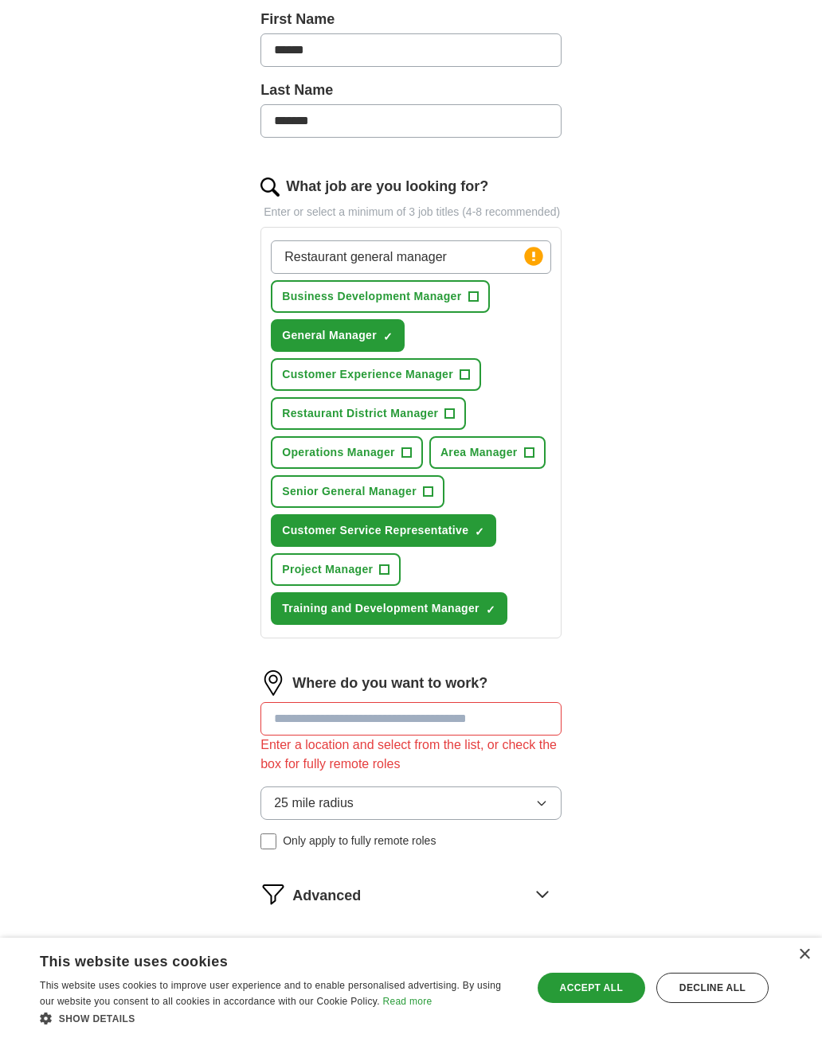 This screenshot has width=822, height=1038. Describe the element at coordinates (487, 452) in the screenshot. I see `button: Area Manager` at that location.